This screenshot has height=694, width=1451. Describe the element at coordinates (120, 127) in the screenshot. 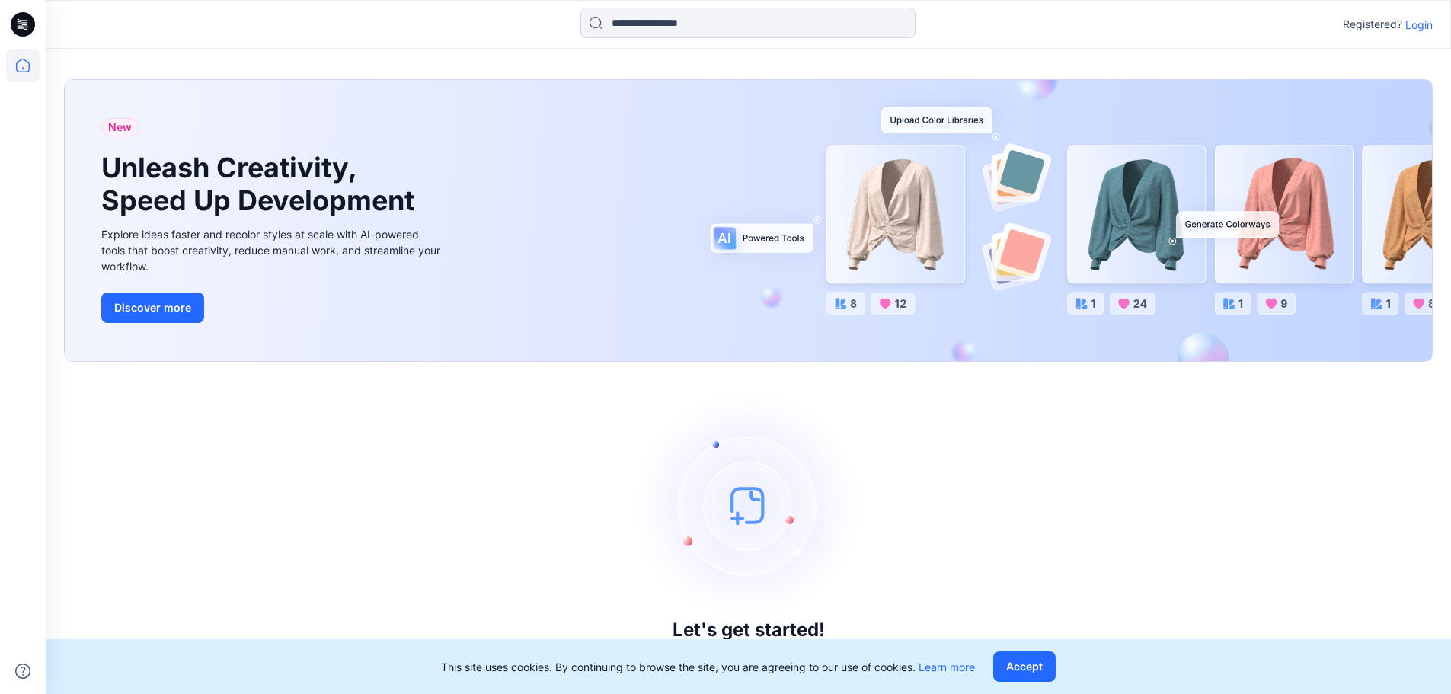

I see `span: New` at that location.